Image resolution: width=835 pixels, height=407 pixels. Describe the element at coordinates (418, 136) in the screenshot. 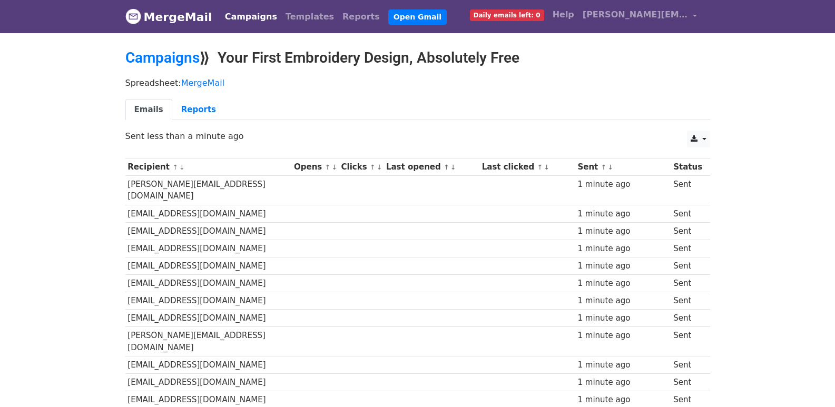

I see `p: Sent less than a minute ago` at that location.